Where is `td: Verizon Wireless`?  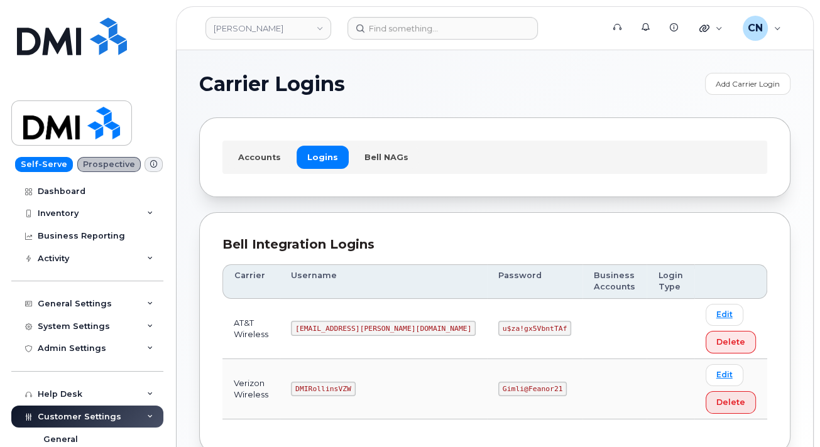
td: Verizon Wireless is located at coordinates (251, 390).